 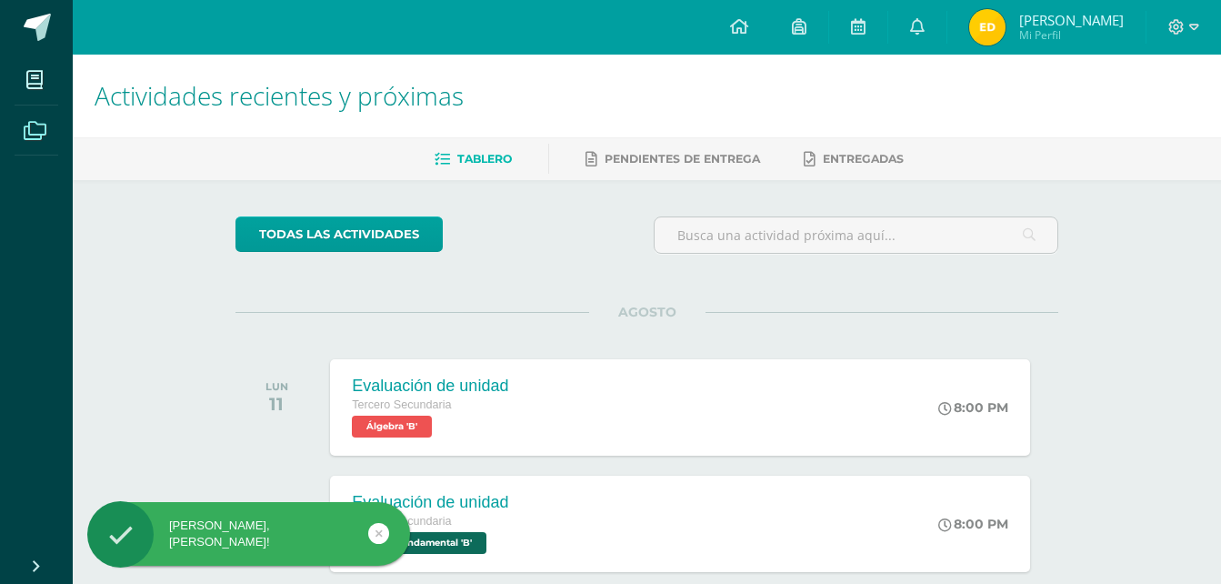 What do you see at coordinates (1071, 35) in the screenshot?
I see `span: Mi Perfil` at bounding box center [1071, 35].